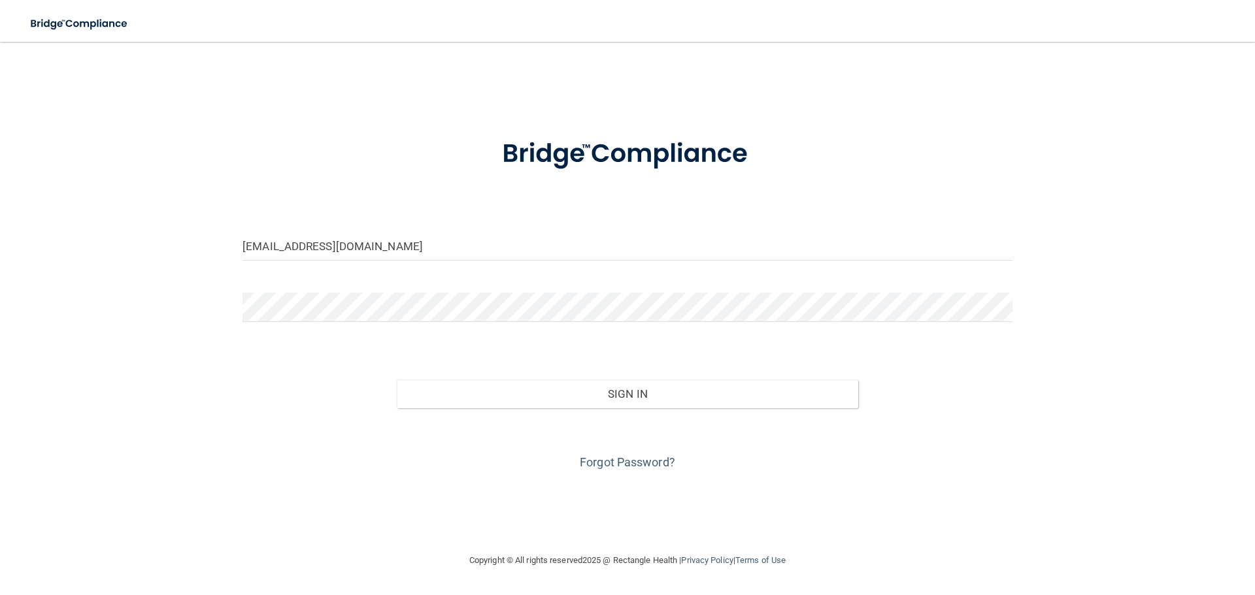  What do you see at coordinates (627, 394) in the screenshot?
I see `button: Sign In` at bounding box center [627, 394].